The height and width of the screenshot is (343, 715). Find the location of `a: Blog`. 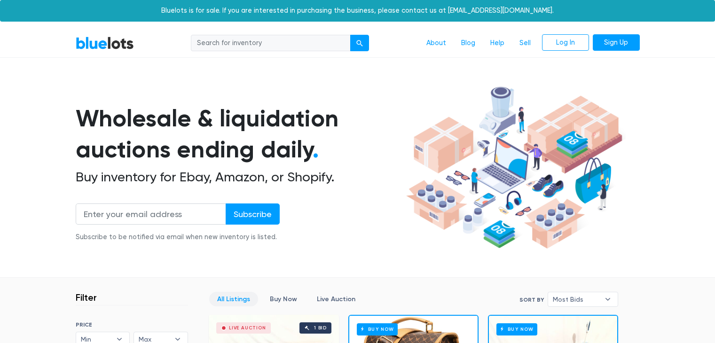

a: Blog is located at coordinates (468, 43).